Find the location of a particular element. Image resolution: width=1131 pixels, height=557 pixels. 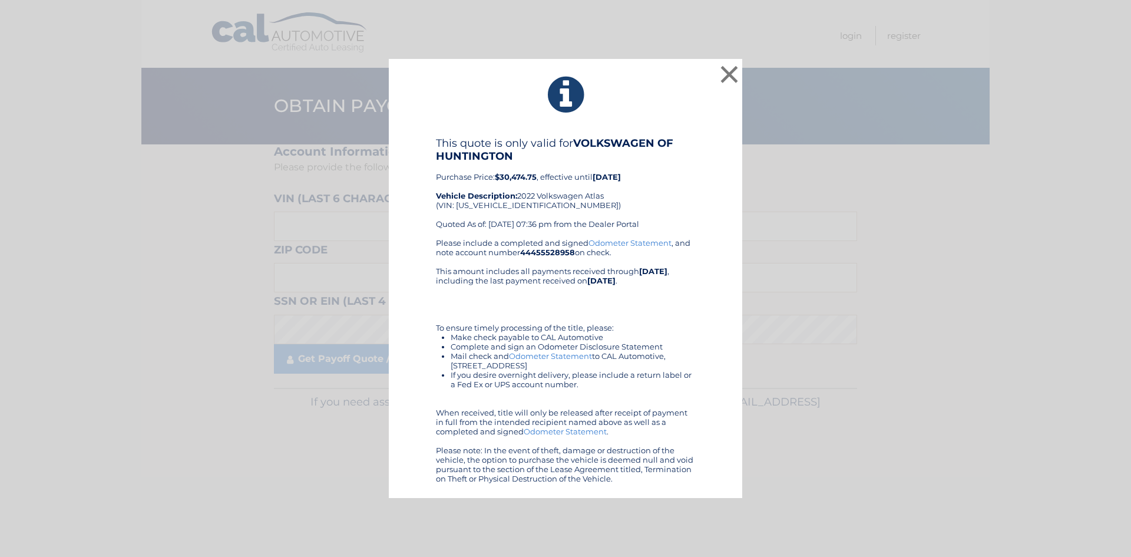

strong: Vehicle Description: is located at coordinates (477, 196).